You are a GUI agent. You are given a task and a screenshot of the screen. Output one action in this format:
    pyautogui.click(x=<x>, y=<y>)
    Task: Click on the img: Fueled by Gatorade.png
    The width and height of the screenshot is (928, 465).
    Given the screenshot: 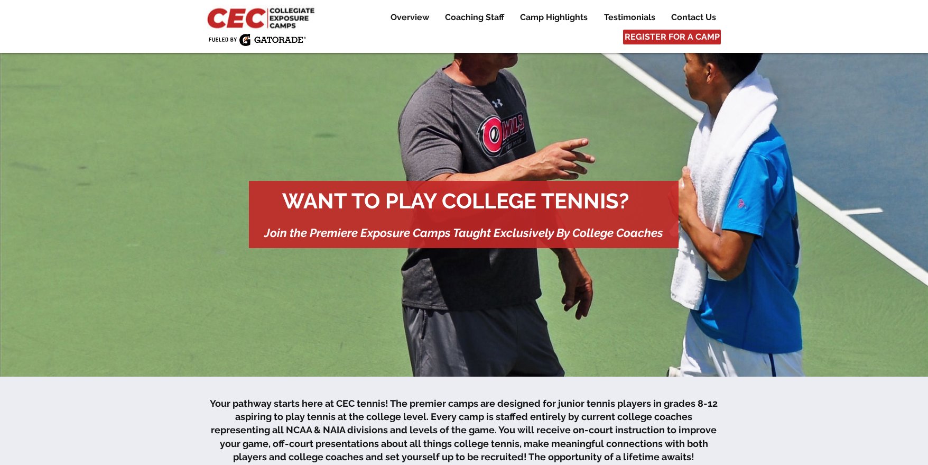 What is the action you would take?
    pyautogui.click(x=257, y=40)
    